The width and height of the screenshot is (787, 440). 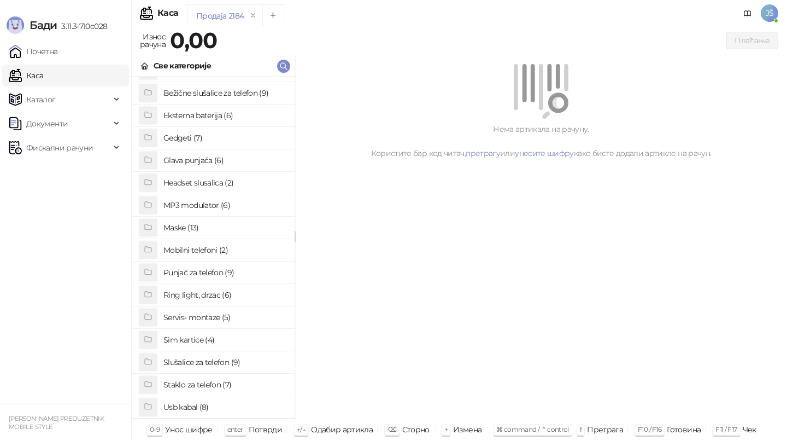 I want to click on div: Каса, so click(x=168, y=13).